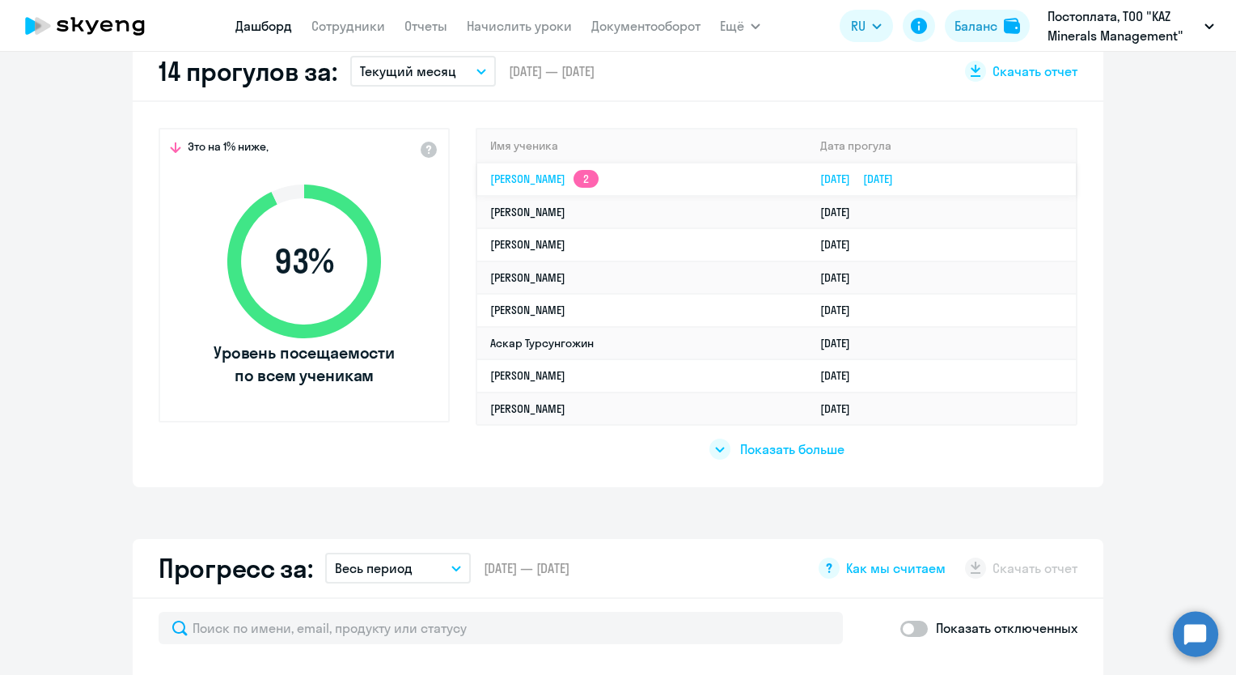 This screenshot has width=1236, height=675. What do you see at coordinates (1012, 26) in the screenshot?
I see `img: balance` at bounding box center [1012, 26].